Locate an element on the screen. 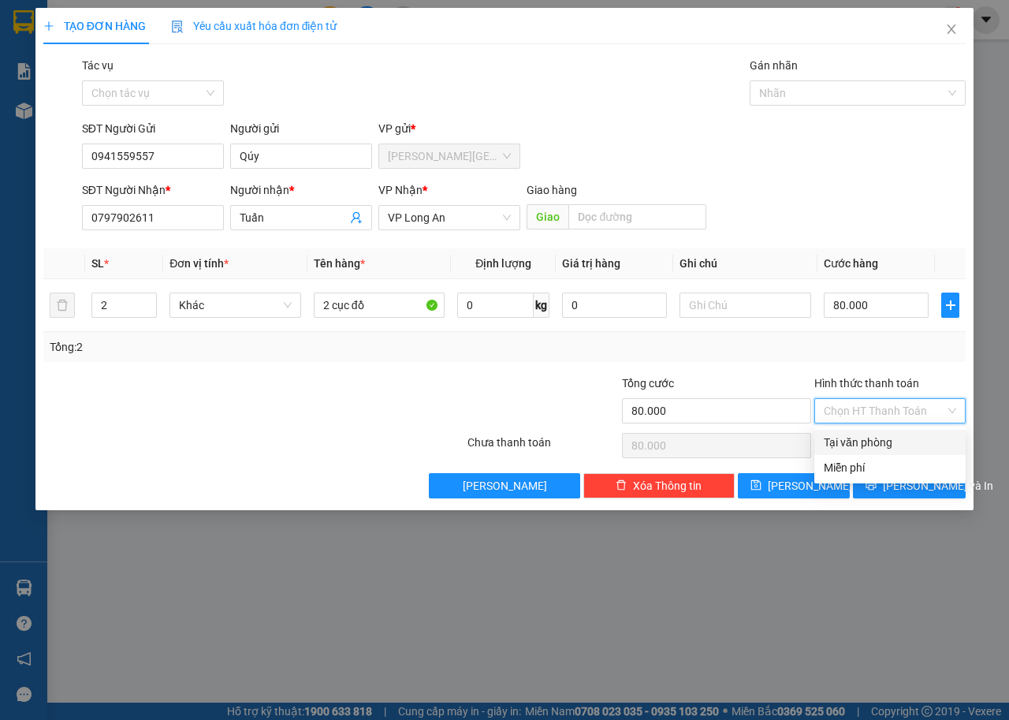 This screenshot has width=1009, height=720. span: Yêu cầu xuất hóa đơn điện tử is located at coordinates (254, 26).